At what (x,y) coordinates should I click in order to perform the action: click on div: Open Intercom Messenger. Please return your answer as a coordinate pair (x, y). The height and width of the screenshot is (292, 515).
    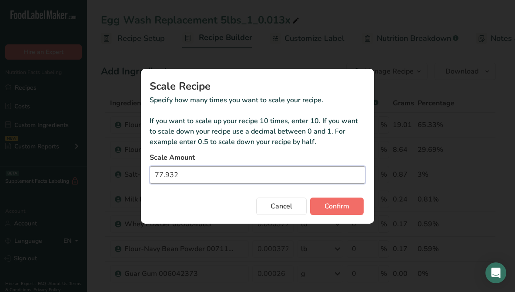
    Looking at the image, I should click on (495, 272).